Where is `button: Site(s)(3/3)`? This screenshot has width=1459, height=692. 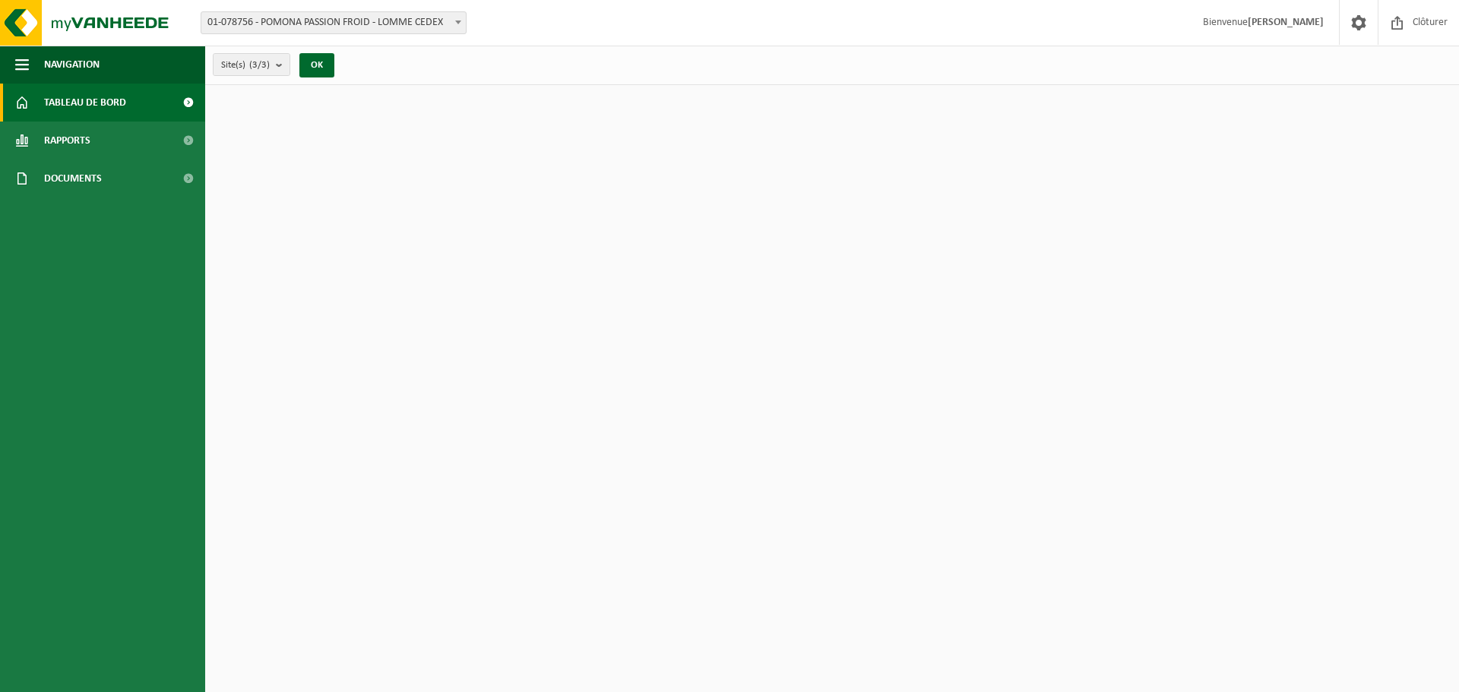 button: Site(s)(3/3) is located at coordinates (252, 65).